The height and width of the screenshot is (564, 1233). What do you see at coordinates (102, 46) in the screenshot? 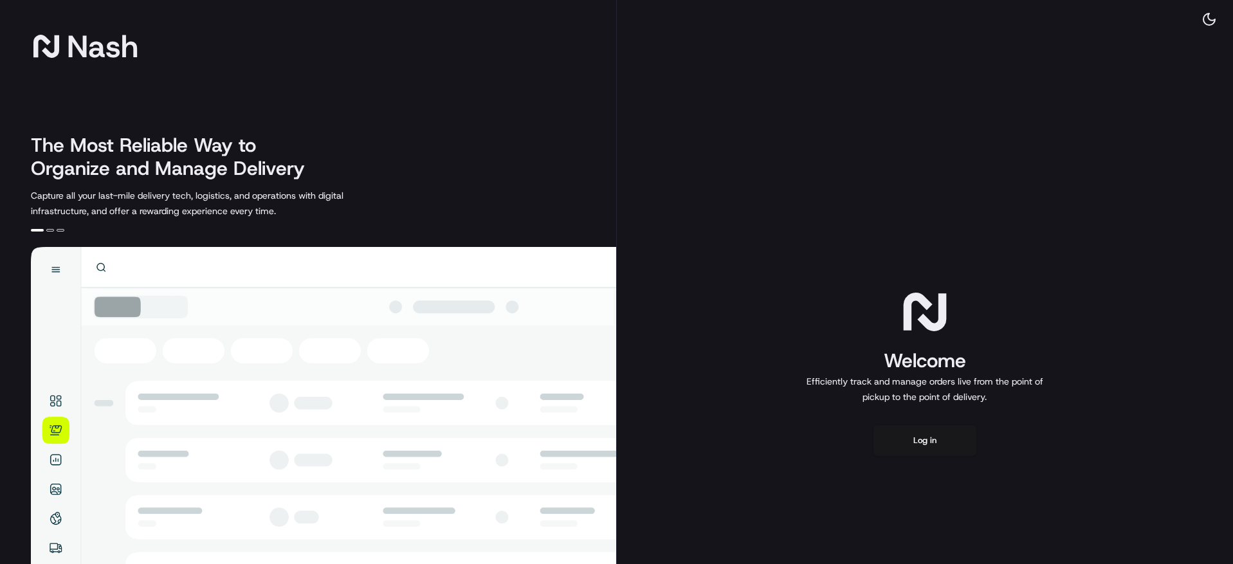
I see `span: Nash` at bounding box center [102, 46].